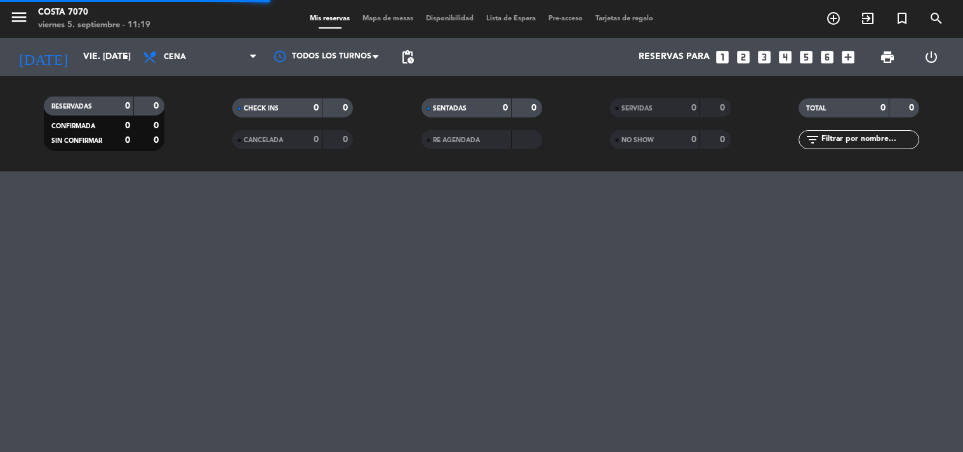 This screenshot has height=452, width=963. Describe the element at coordinates (449, 18) in the screenshot. I see `span: Disponibilidad` at that location.